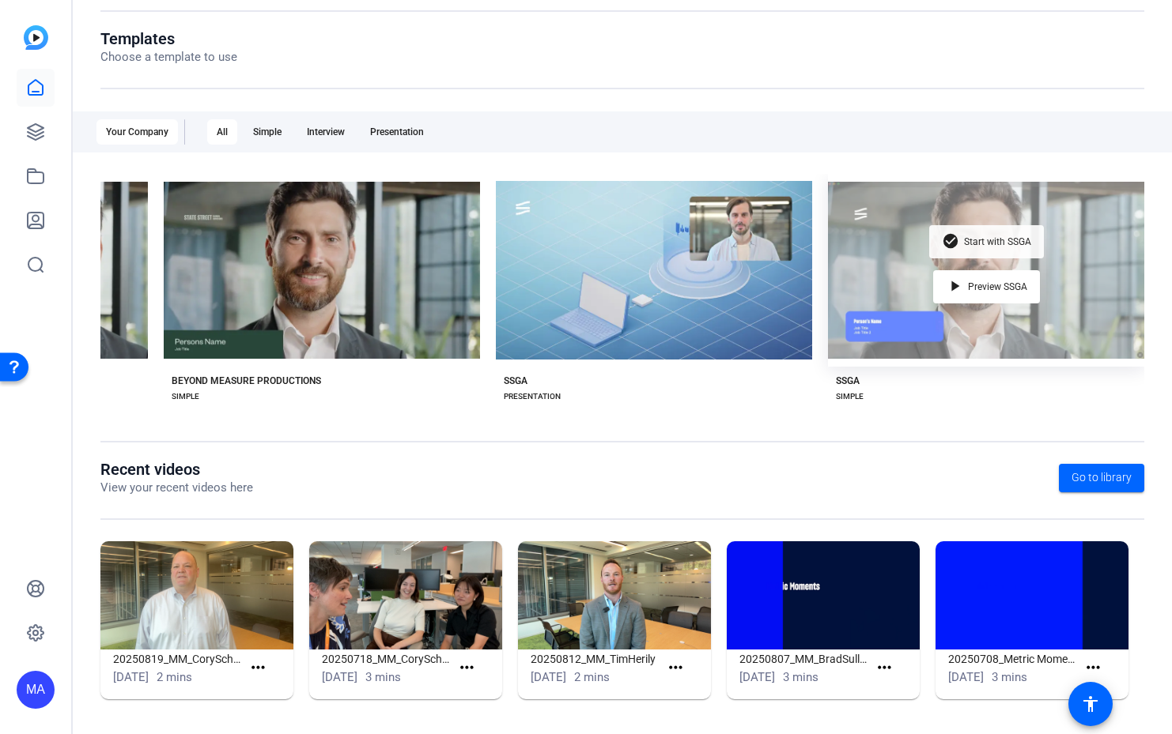  Describe the element at coordinates (951, 242) in the screenshot. I see `mat-icon: check_circle` at that location.